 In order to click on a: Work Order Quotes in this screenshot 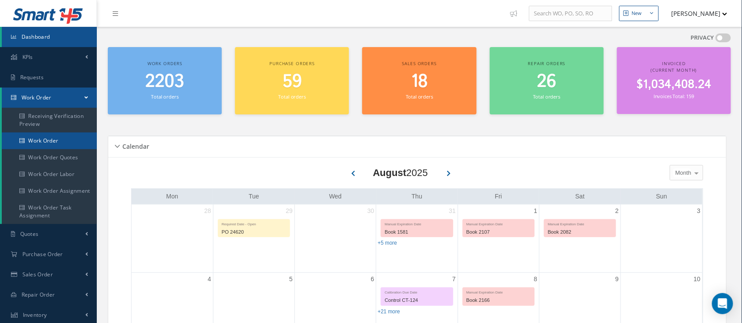, I will do `click(49, 157)`.